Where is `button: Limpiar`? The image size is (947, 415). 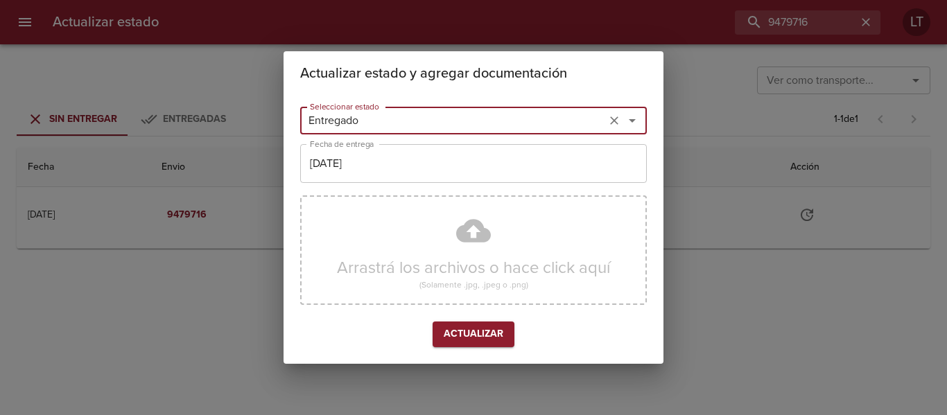 button: Limpiar is located at coordinates (614, 121).